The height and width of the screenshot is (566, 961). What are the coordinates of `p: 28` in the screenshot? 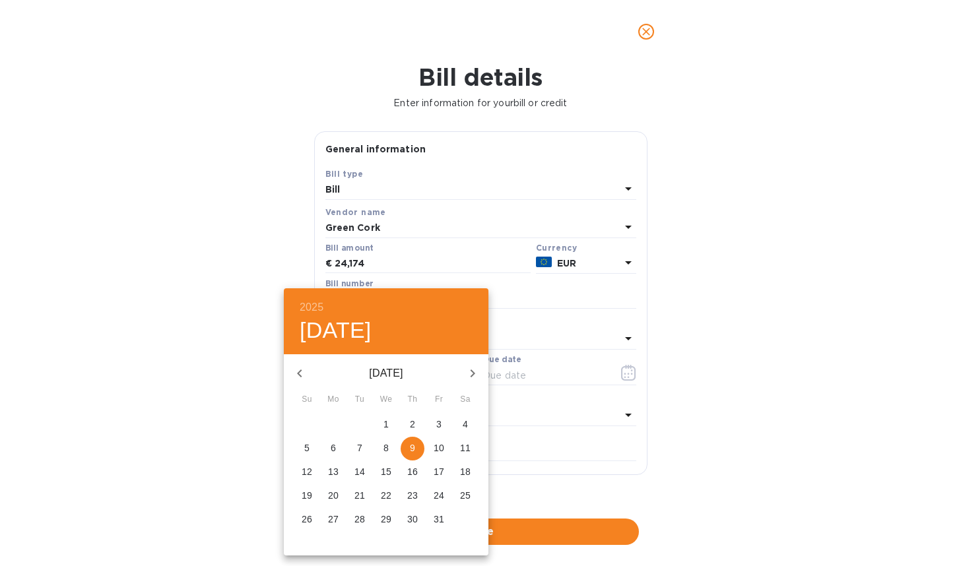 It's located at (360, 519).